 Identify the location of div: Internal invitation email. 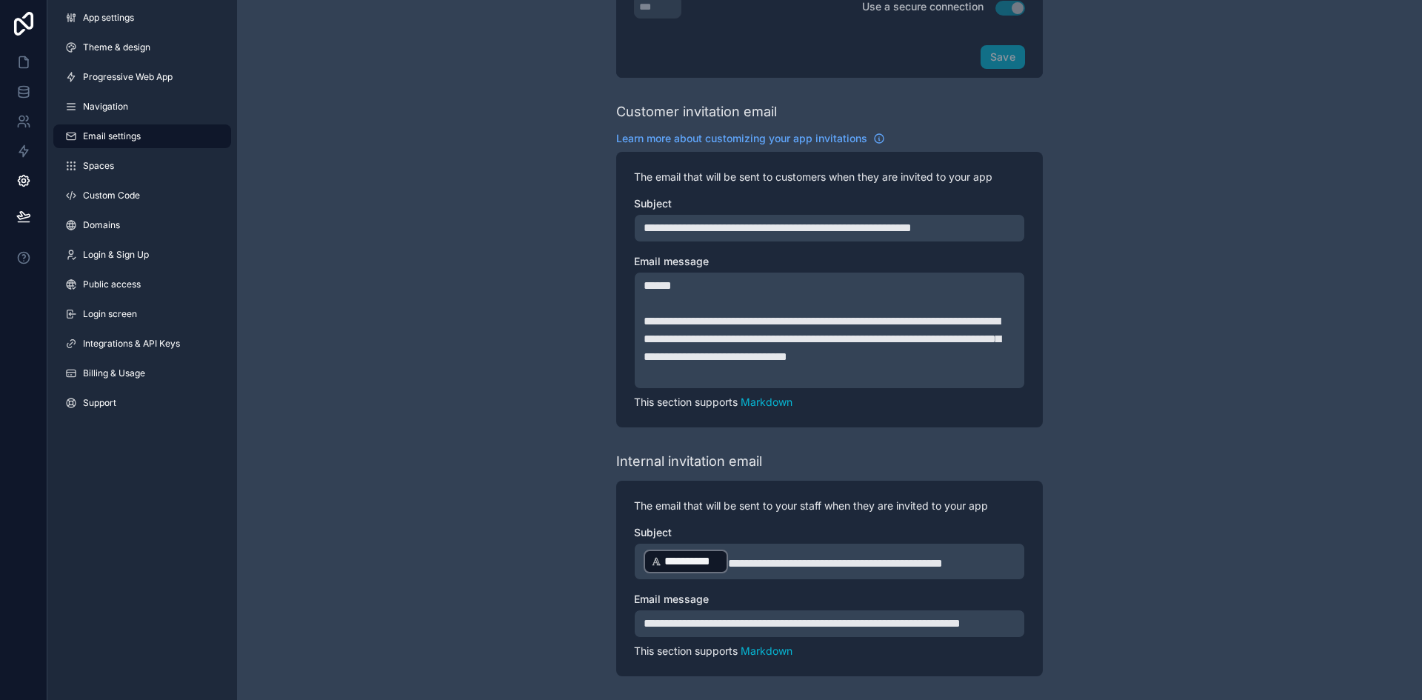
(689, 462).